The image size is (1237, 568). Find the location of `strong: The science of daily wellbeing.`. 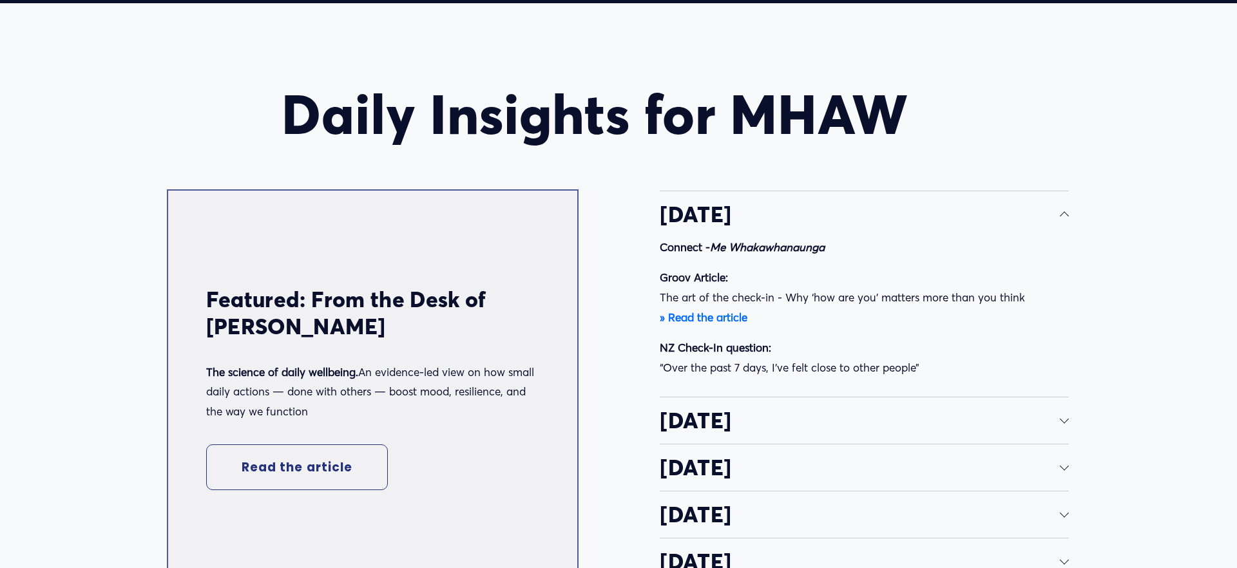

strong: The science of daily wellbeing. is located at coordinates (282, 372).